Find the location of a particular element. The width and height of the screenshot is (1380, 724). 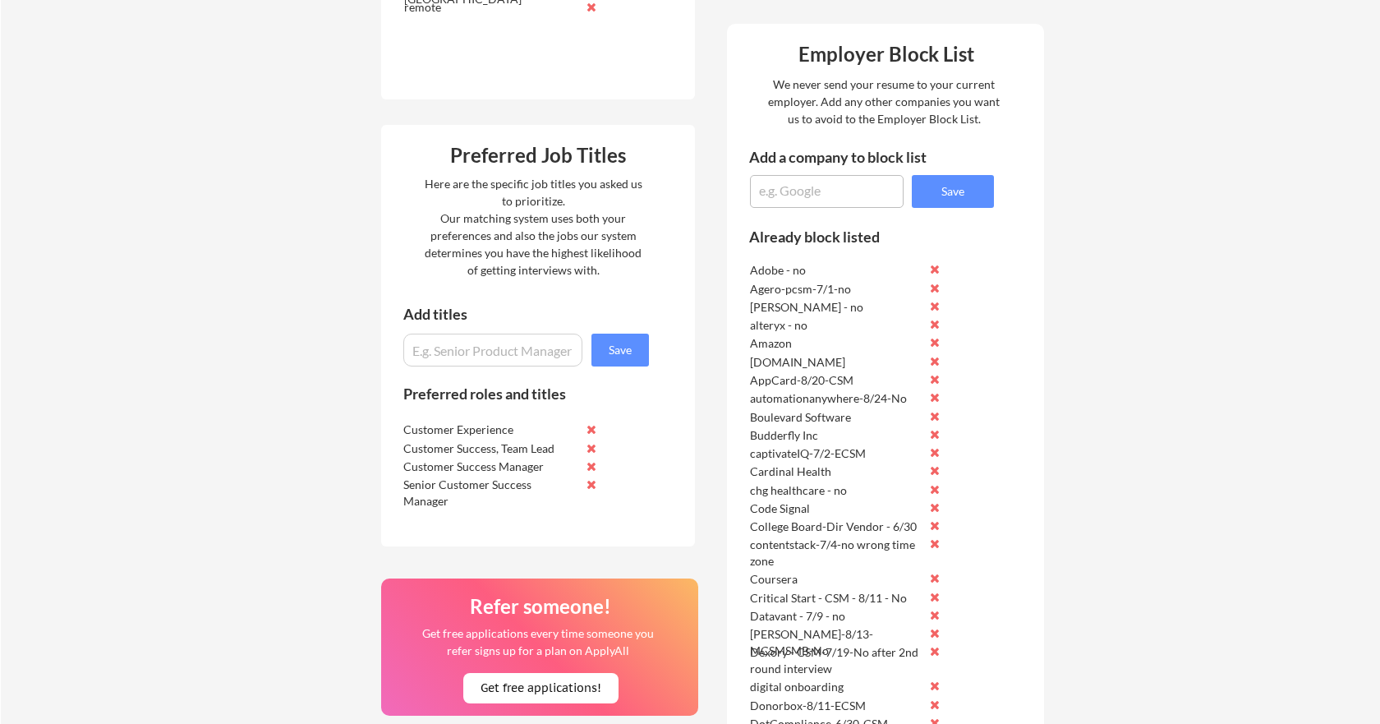

div: Boulevard Software is located at coordinates (836, 417).